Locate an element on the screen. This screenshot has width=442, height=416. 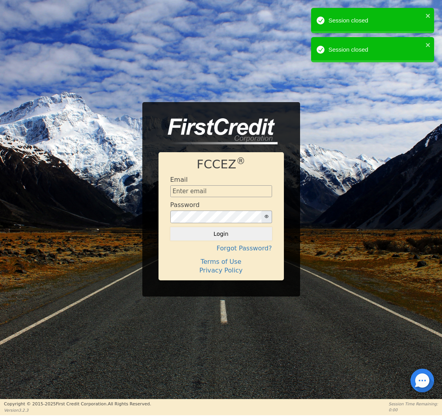
p: Version 3.2.3 is located at coordinates (77, 410).